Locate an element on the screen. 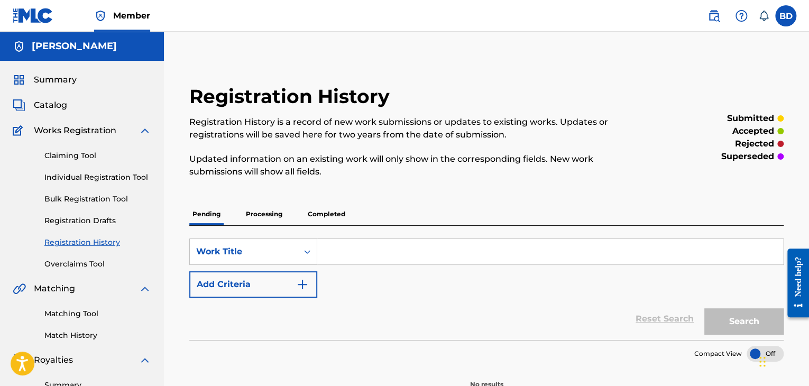 The width and height of the screenshot is (809, 386). img: MLC Logo is located at coordinates (33, 15).